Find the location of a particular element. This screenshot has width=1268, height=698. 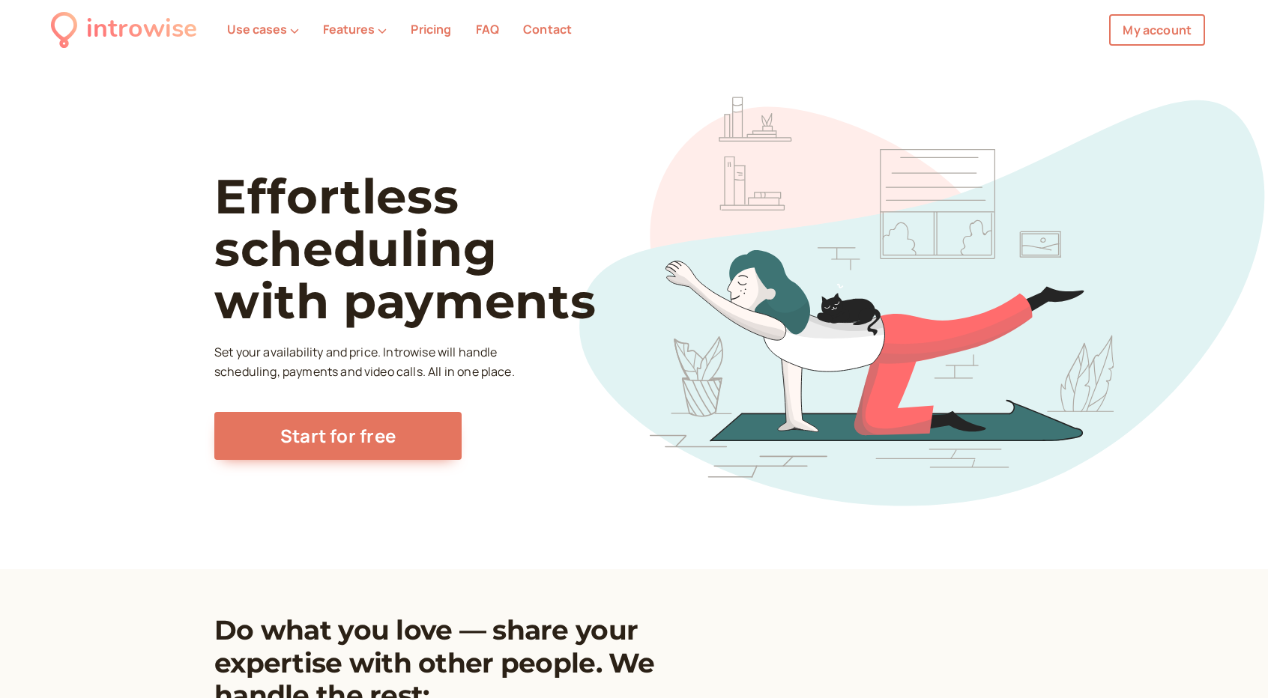

a: FAQ is located at coordinates (487, 29).